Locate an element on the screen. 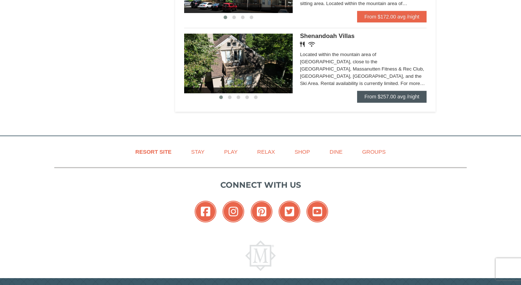 The image size is (521, 285). a: From $172.00 avg /night is located at coordinates (392, 17).